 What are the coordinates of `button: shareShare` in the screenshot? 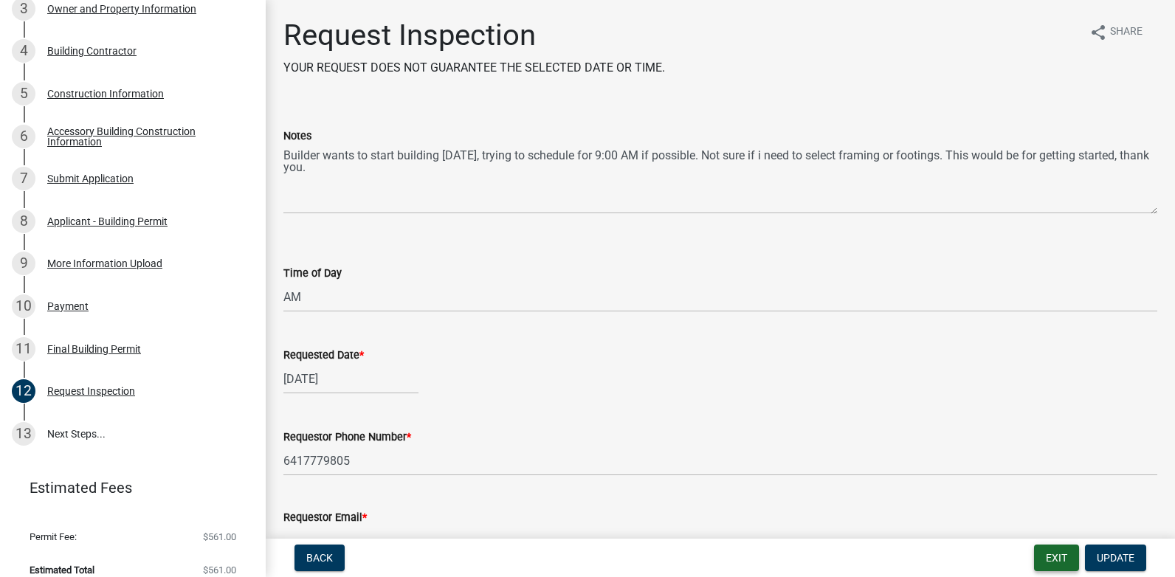 It's located at (1116, 32).